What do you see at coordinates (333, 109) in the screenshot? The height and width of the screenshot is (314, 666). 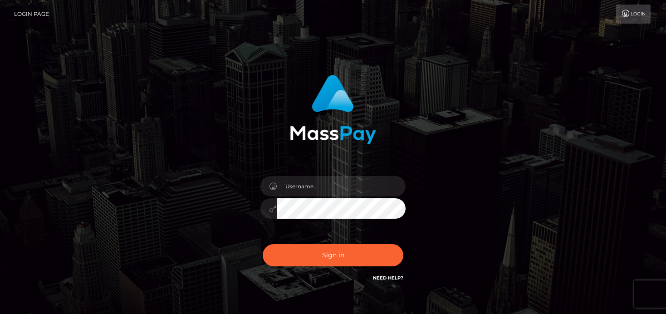 I see `img: MassPay Login` at bounding box center [333, 109].